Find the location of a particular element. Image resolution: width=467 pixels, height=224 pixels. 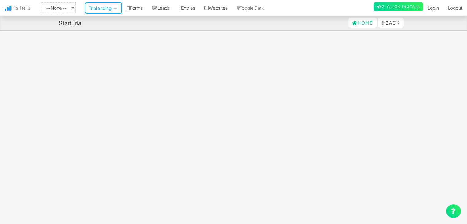

button: Back is located at coordinates (390, 23).